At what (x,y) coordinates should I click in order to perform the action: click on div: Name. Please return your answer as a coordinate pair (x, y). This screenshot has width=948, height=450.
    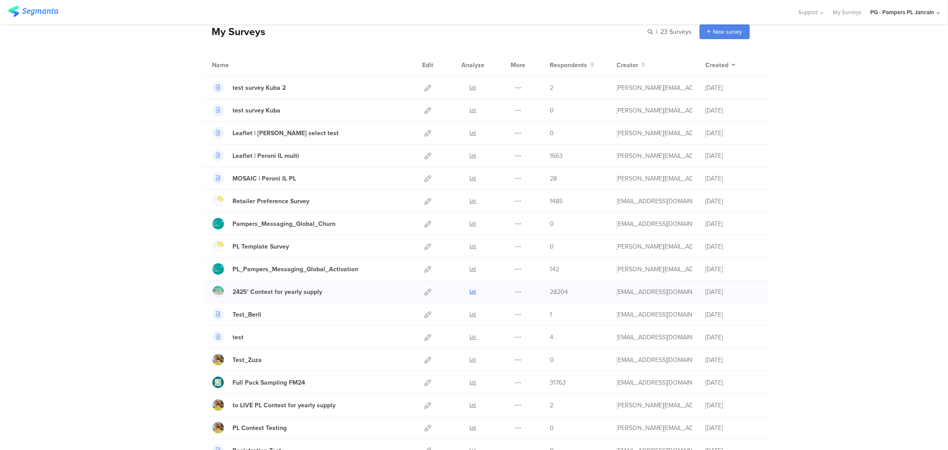
    Looking at the image, I should click on (239, 65).